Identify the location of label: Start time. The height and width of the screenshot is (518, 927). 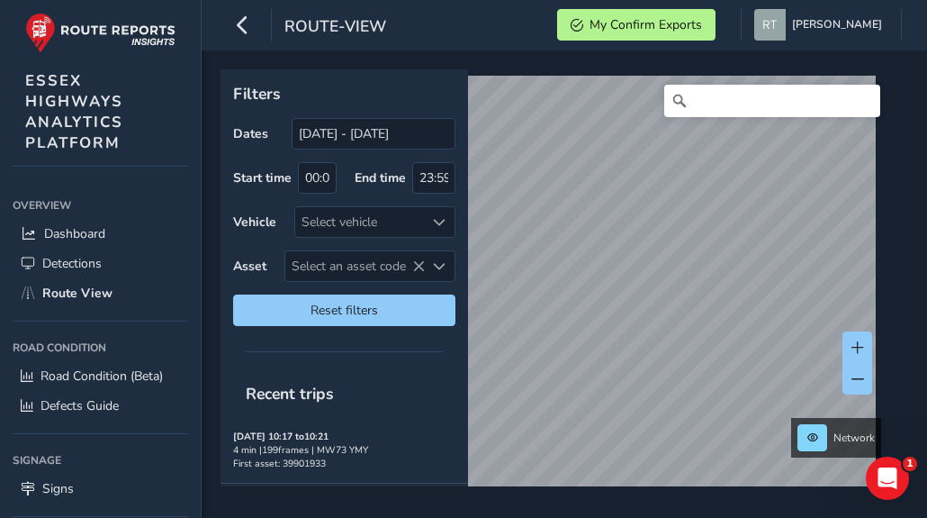
(262, 177).